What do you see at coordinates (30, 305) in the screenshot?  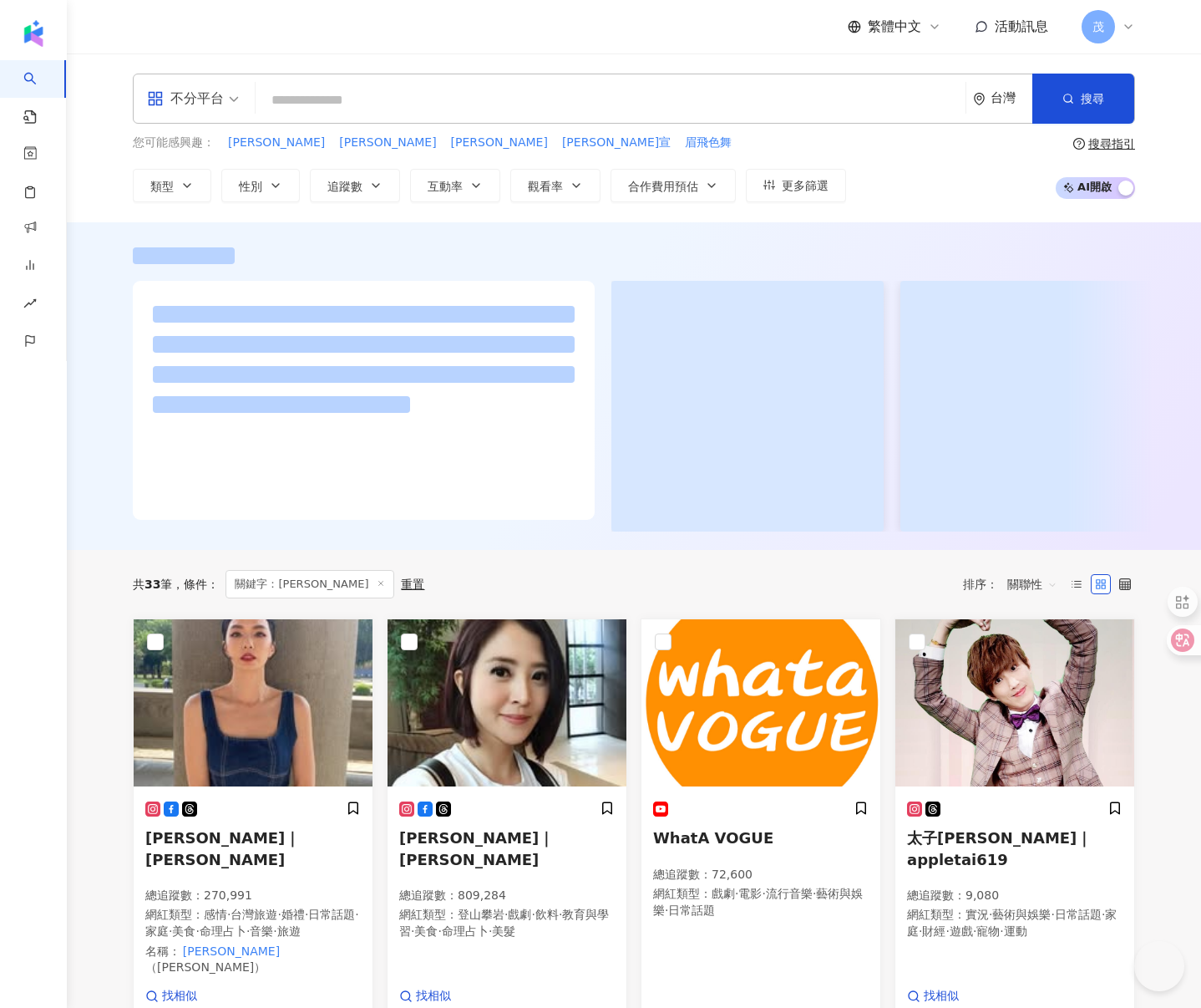 I see `span: rise` at bounding box center [30, 305].